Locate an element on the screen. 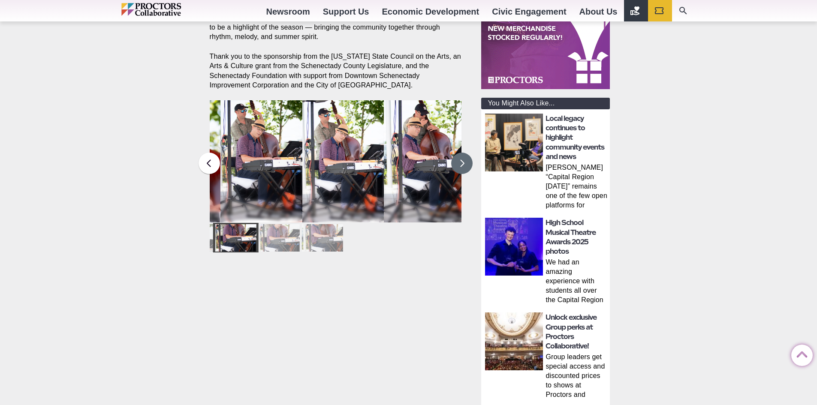 This screenshot has width=817, height=405. button: Previous slide is located at coordinates (209, 163).